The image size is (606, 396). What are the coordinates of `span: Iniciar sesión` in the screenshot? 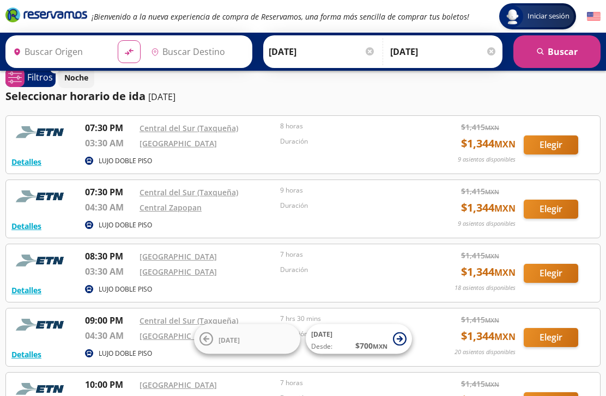 It's located at (548, 16).